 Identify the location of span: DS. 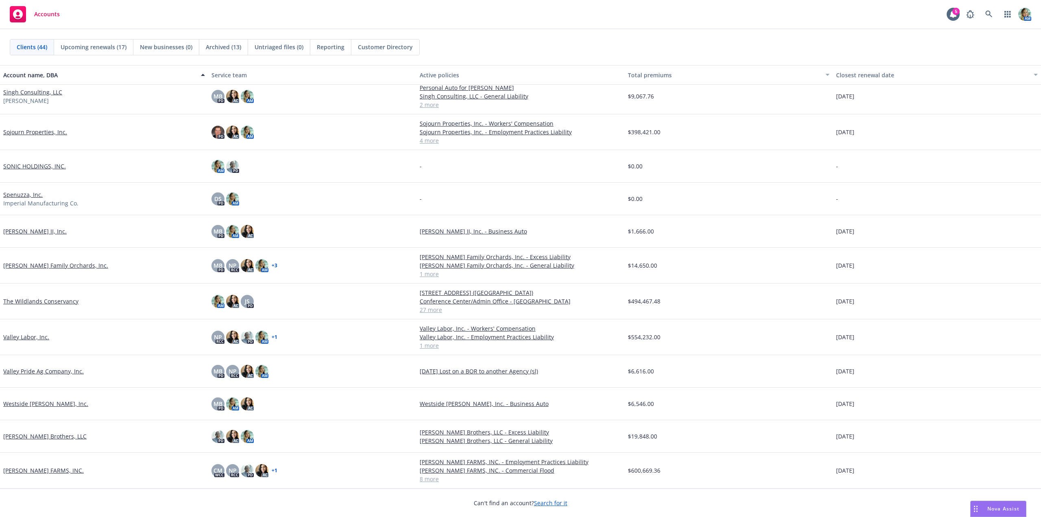
(218, 198).